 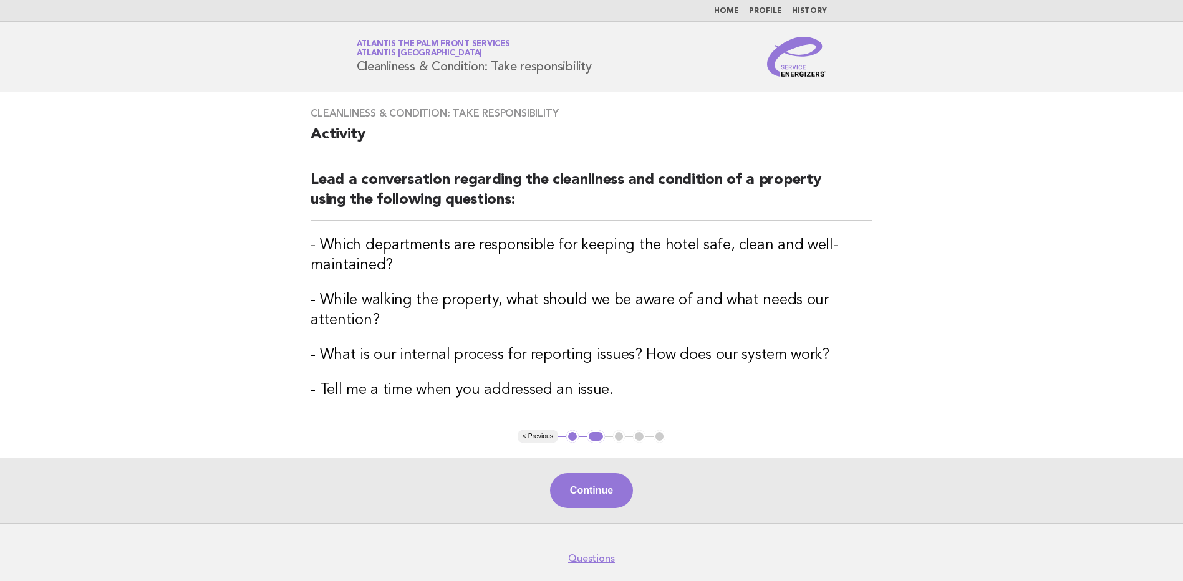 I want to click on h3: - Which departments are responsible for keeping the hotel safe, clean and well-maintained?, so click(x=591, y=256).